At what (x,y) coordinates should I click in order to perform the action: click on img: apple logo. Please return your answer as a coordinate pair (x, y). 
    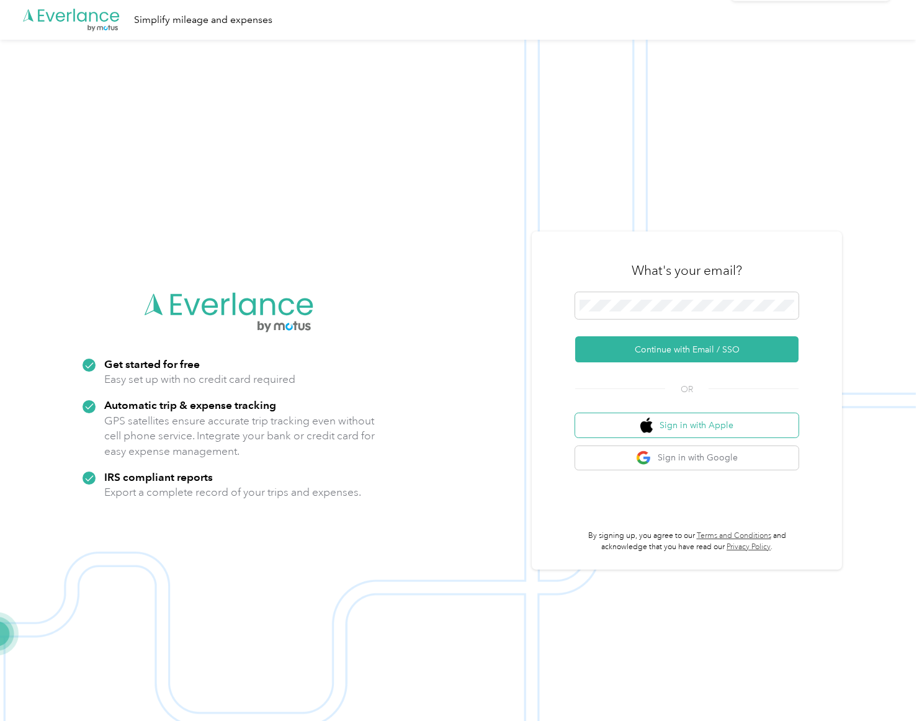
    Looking at the image, I should click on (646, 425).